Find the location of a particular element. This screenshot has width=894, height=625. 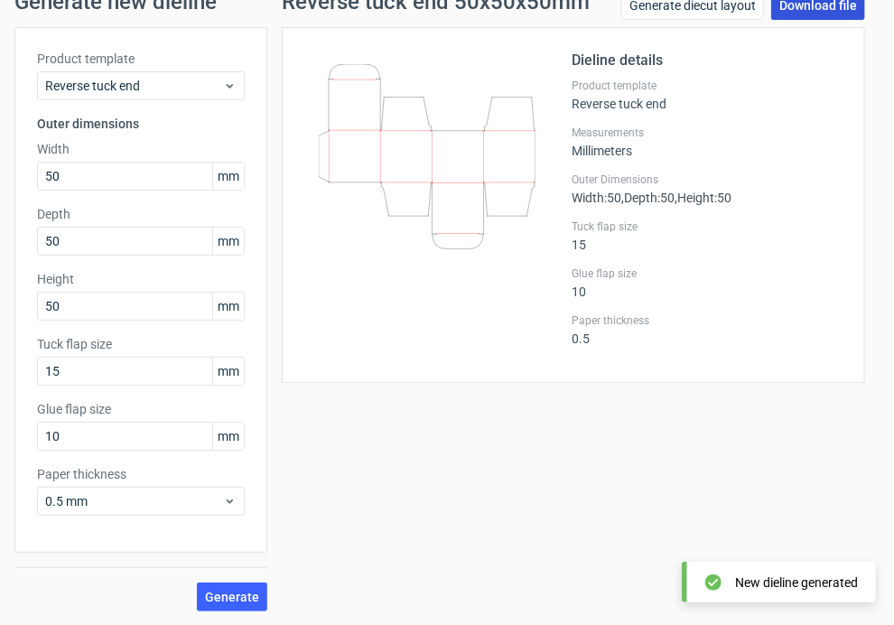

h2: Dieline details is located at coordinates (707, 61).